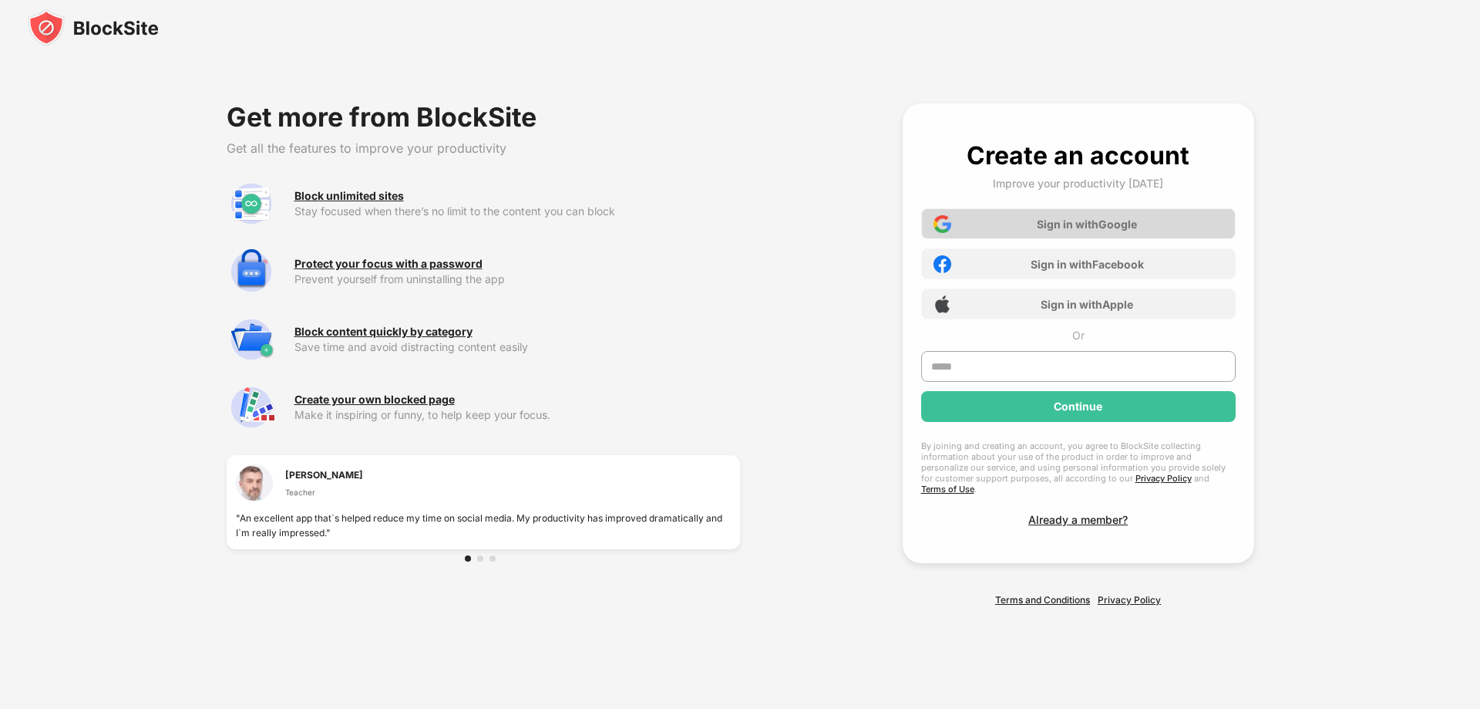  Describe the element at coordinates (1079, 335) in the screenshot. I see `div: Or` at that location.